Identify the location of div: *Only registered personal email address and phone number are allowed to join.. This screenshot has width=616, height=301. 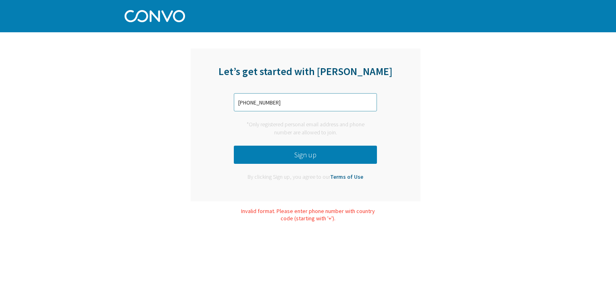
(305, 128).